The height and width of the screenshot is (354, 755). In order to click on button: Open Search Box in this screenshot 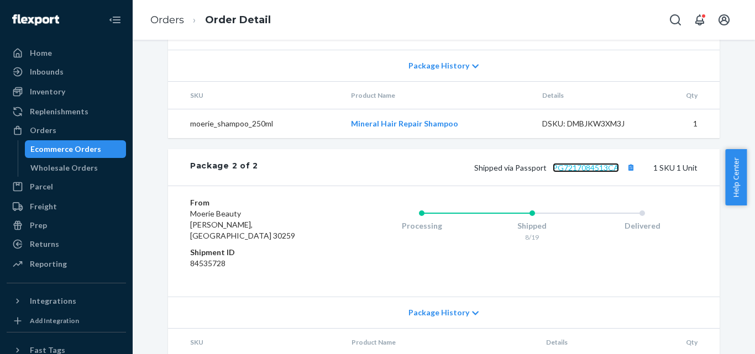, I will do `click(675, 20)`.